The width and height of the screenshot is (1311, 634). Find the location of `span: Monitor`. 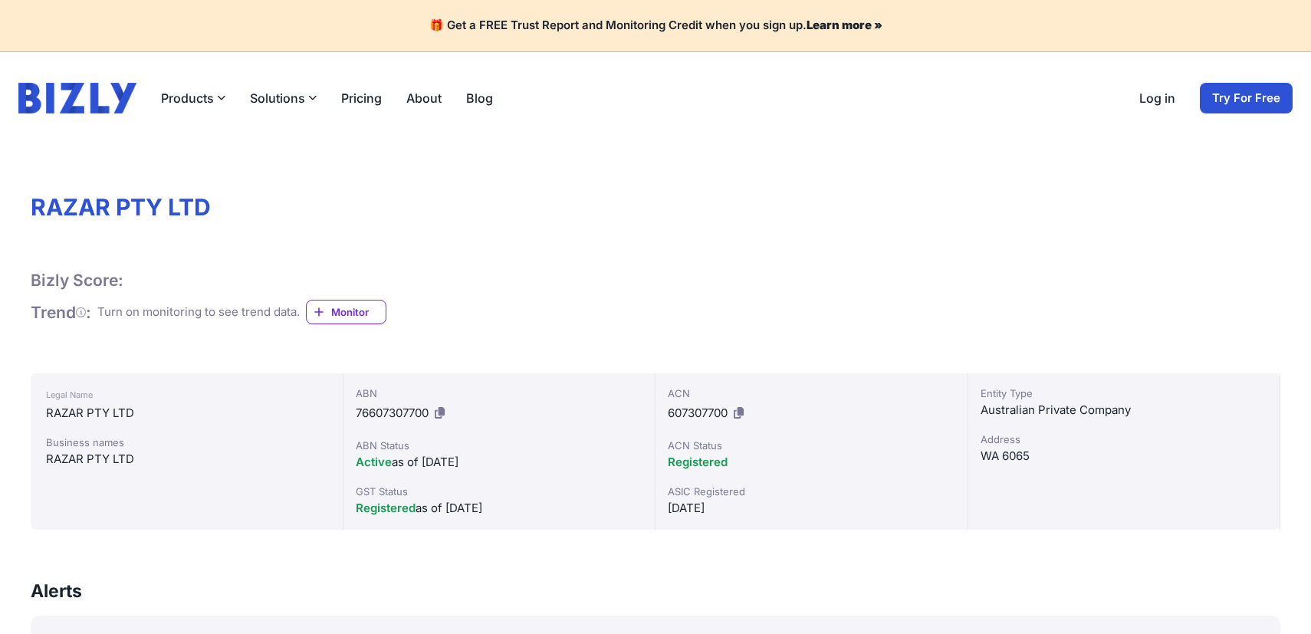

span: Monitor is located at coordinates (358, 312).